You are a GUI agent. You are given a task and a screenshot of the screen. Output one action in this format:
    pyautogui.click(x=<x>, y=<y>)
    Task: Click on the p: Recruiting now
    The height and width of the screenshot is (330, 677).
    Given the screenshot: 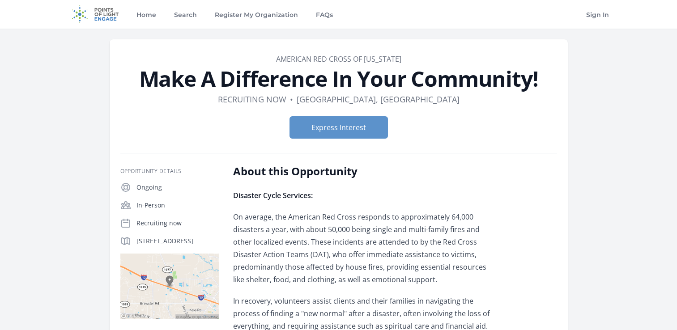 What is the action you would take?
    pyautogui.click(x=178, y=223)
    